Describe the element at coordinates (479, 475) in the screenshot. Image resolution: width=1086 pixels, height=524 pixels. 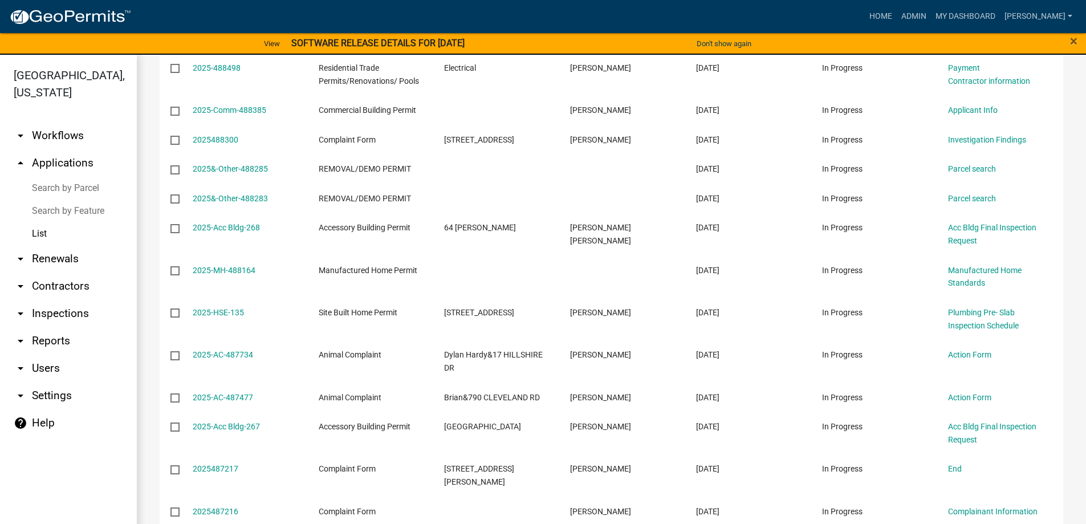
I see `span: 1502 CARL SUTTON RD` at that location.